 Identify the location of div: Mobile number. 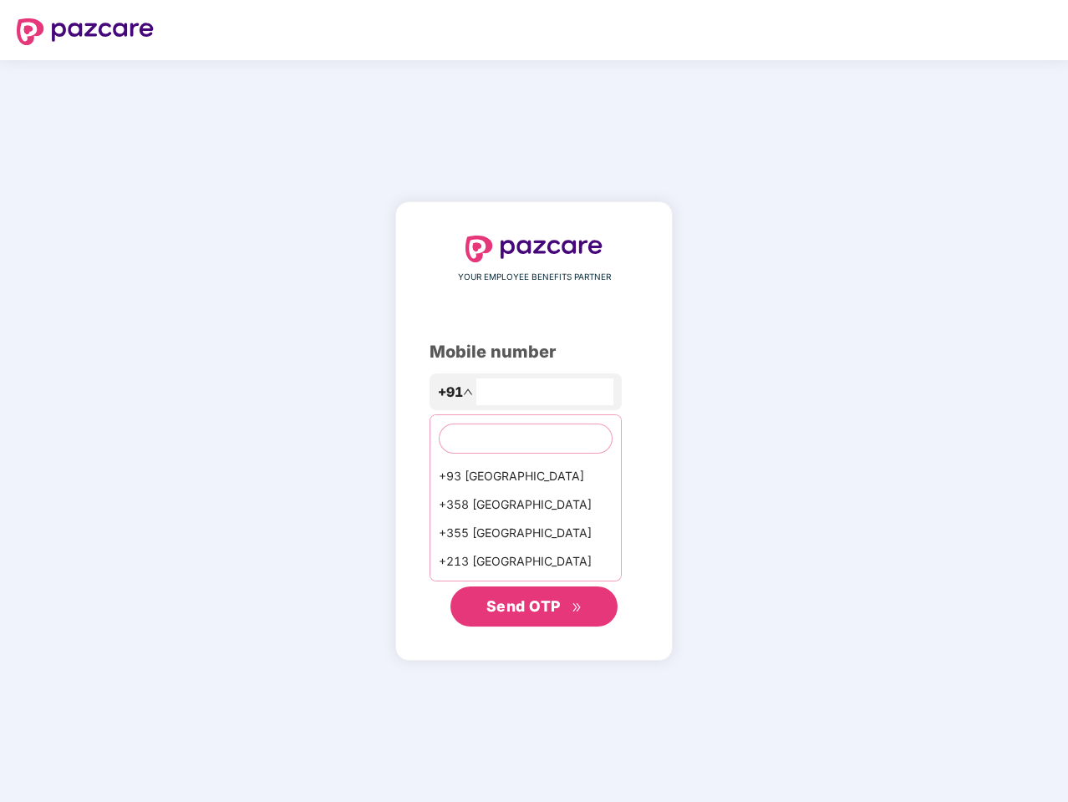
(534, 352).